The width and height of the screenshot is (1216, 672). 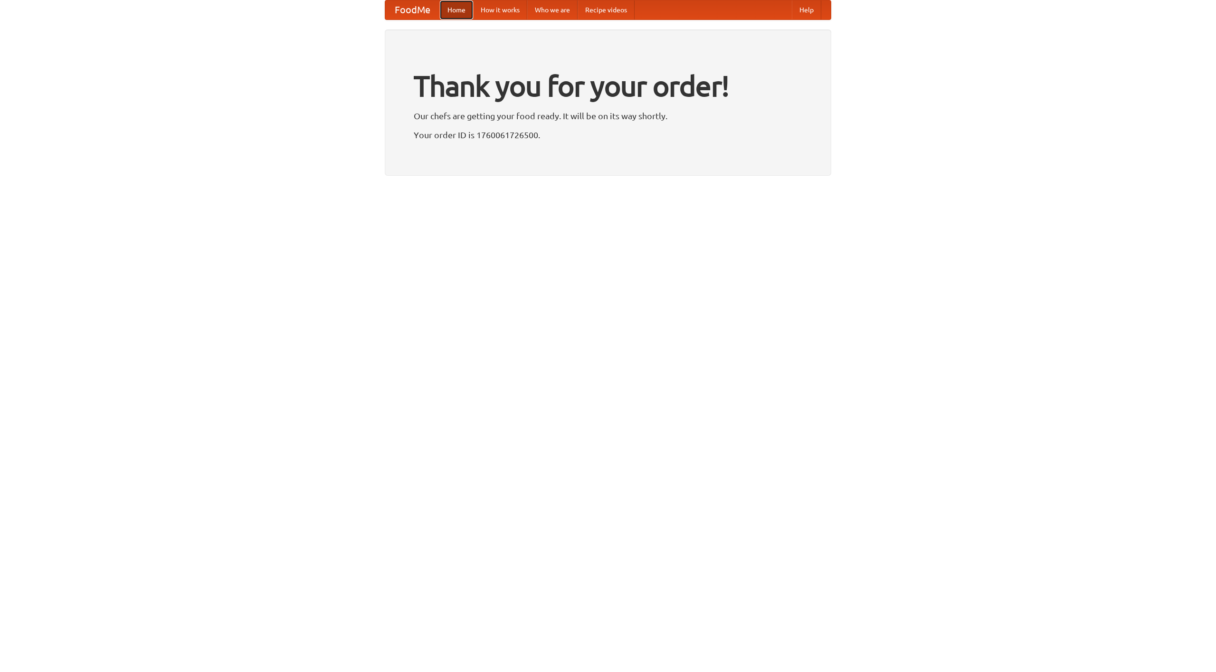 I want to click on a: Help, so click(x=806, y=10).